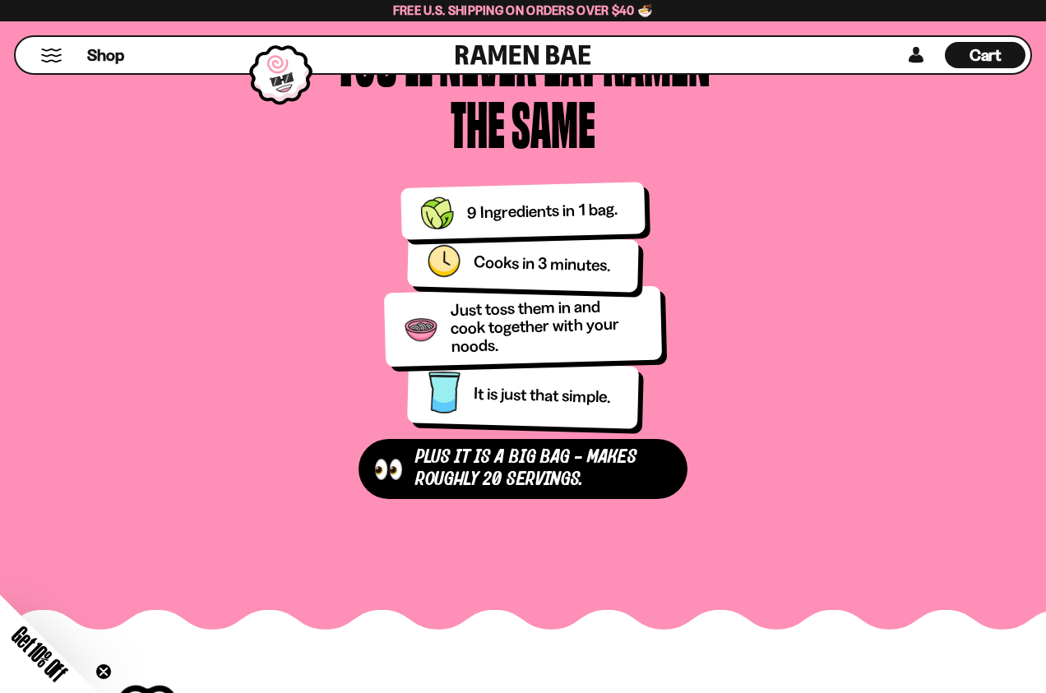 The image size is (1046, 693). Describe the element at coordinates (546, 327) in the screenshot. I see `div: Just toss them in and cook together with your noods.` at that location.